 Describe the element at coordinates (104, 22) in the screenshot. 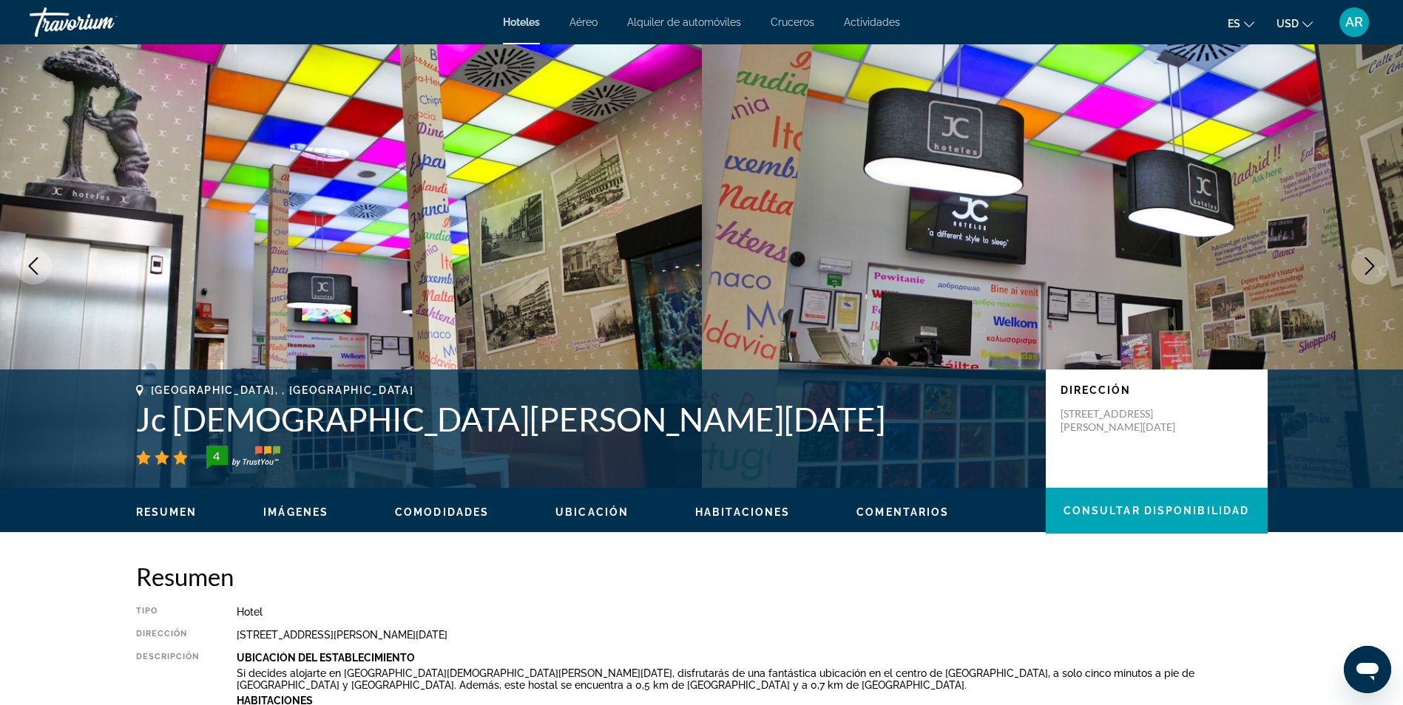

I see `a: Travorium` at that location.